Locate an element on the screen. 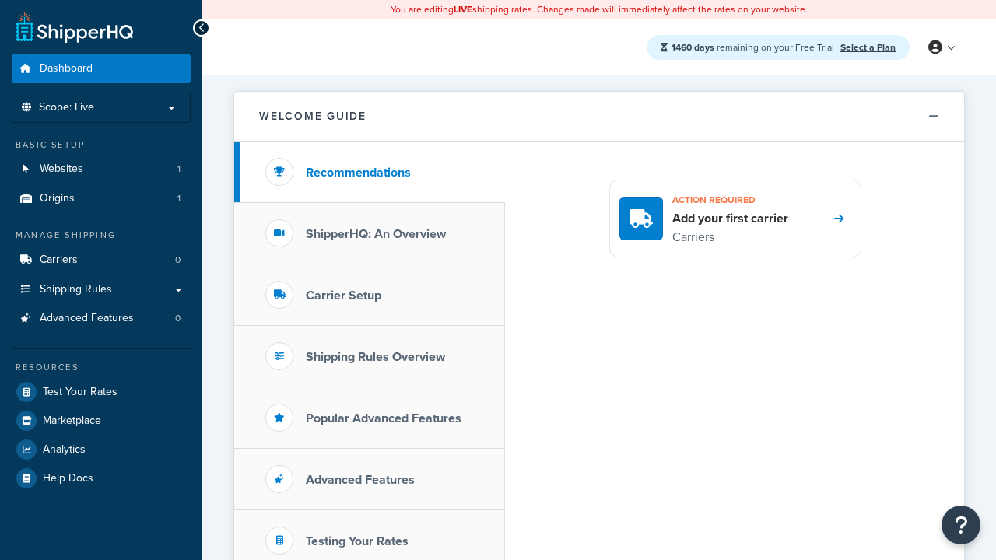  a: Marketplace is located at coordinates (101, 421).